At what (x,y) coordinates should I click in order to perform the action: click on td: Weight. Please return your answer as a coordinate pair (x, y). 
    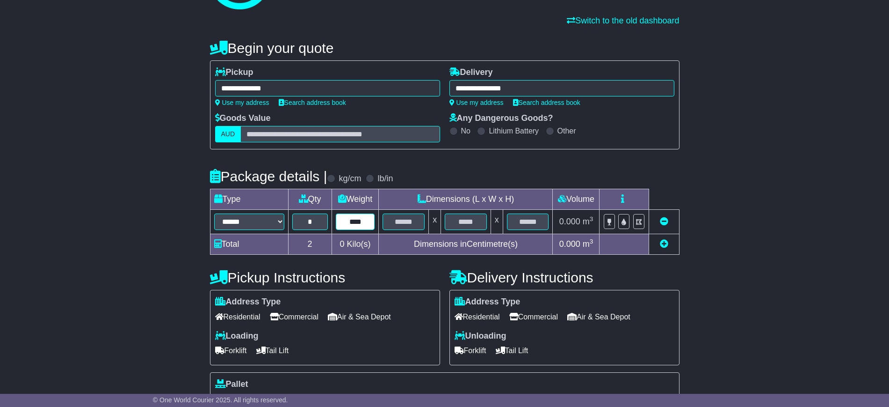
    Looking at the image, I should click on (355, 199).